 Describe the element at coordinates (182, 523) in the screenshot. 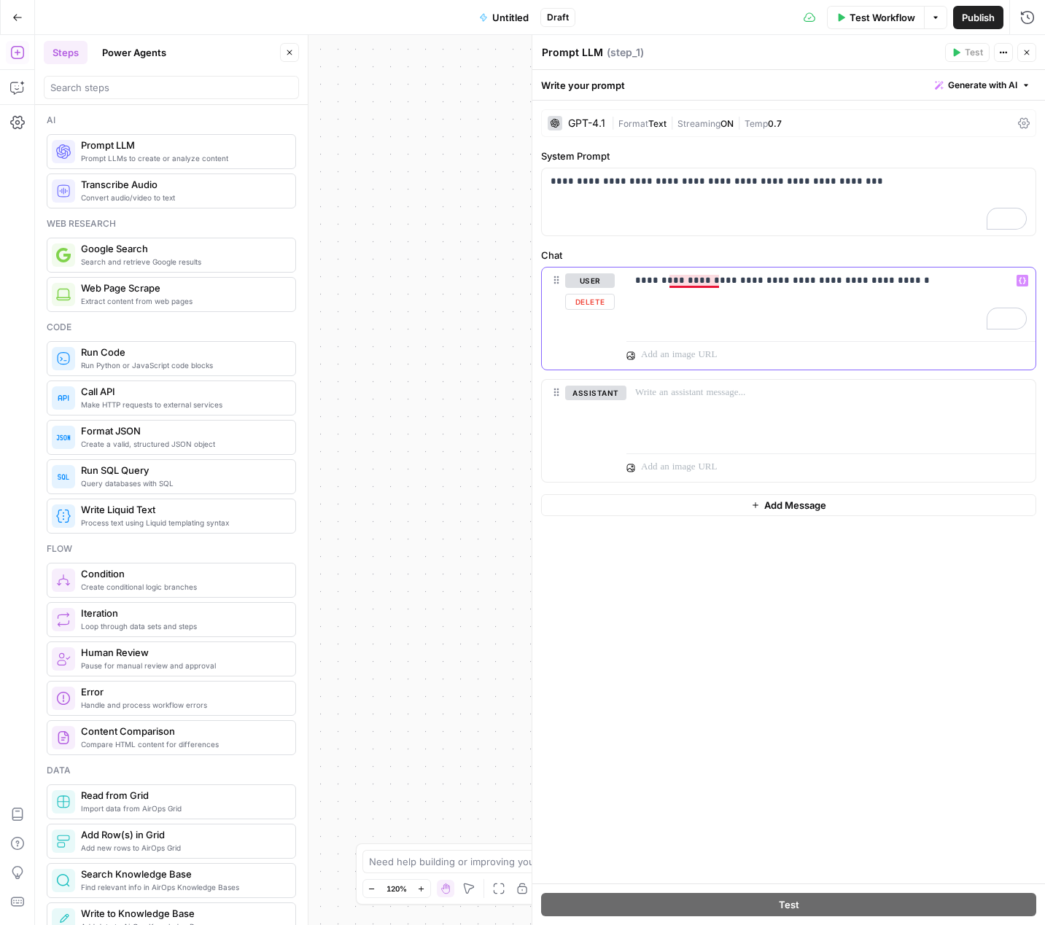

I see `span: Process text using Liquid templating syntax` at that location.